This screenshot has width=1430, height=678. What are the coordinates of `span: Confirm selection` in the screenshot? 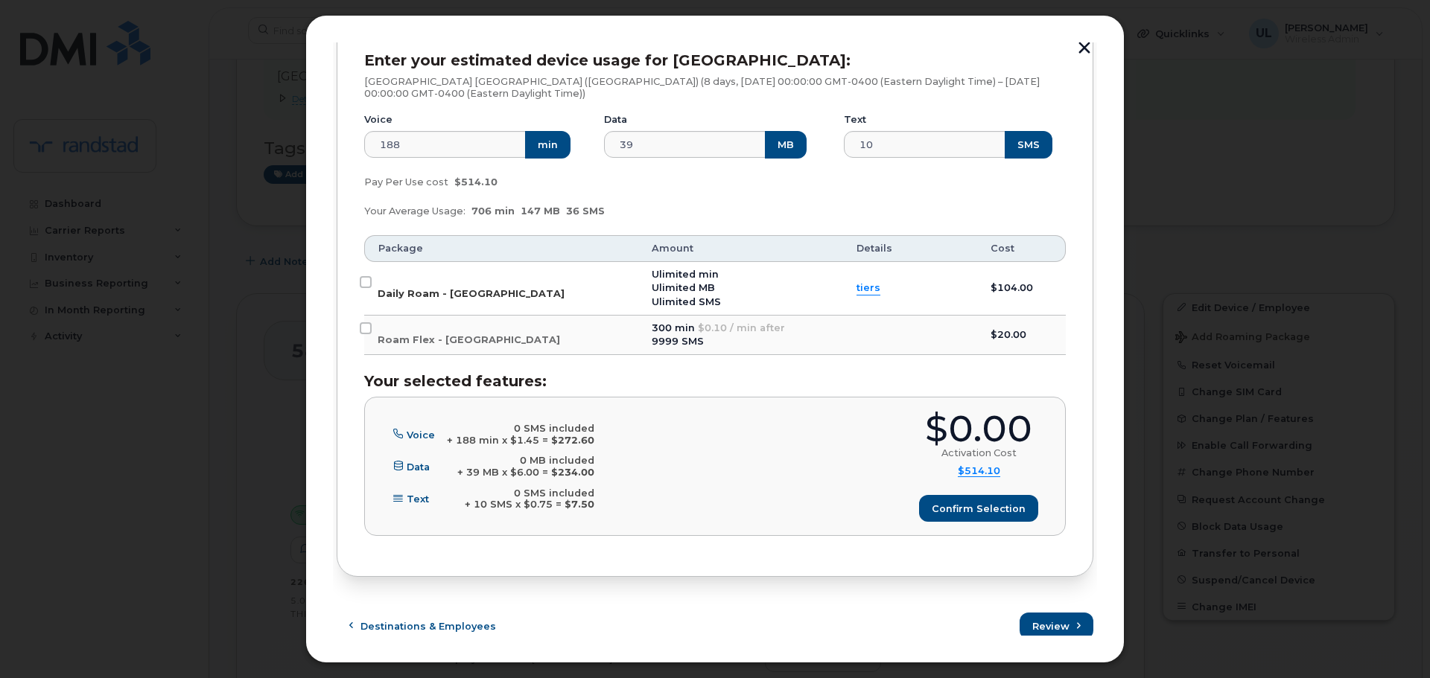 It's located at (978, 509).